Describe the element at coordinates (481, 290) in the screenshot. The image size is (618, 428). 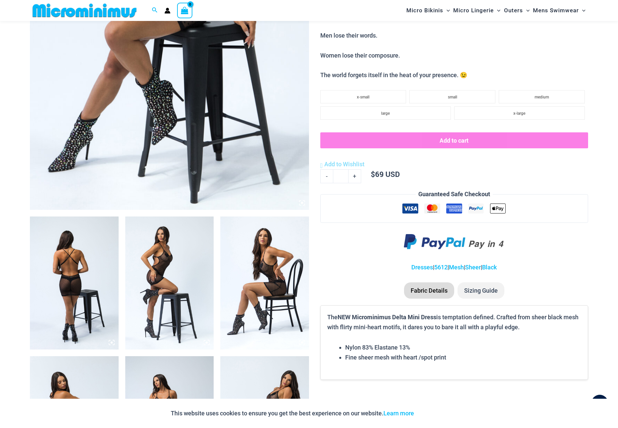
I see `li: Sizing Guide` at that location.